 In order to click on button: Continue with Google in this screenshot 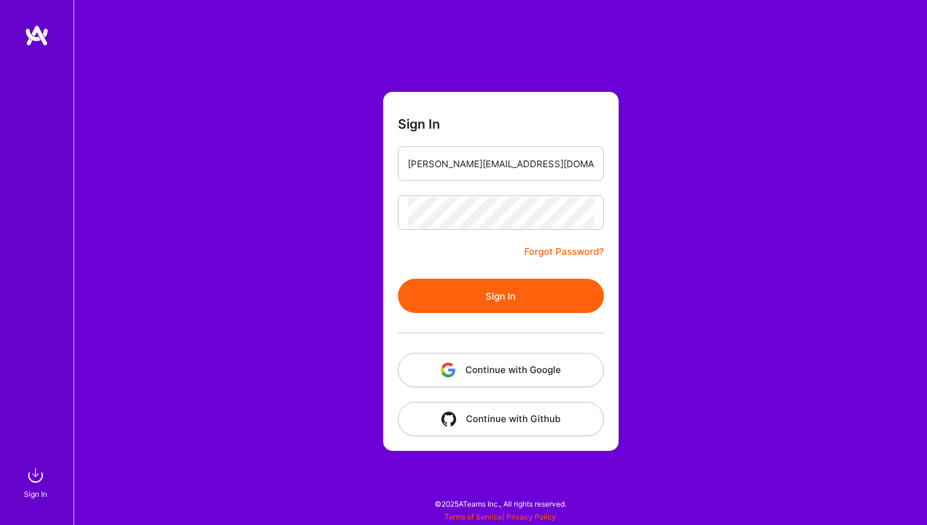, I will do `click(501, 370)`.